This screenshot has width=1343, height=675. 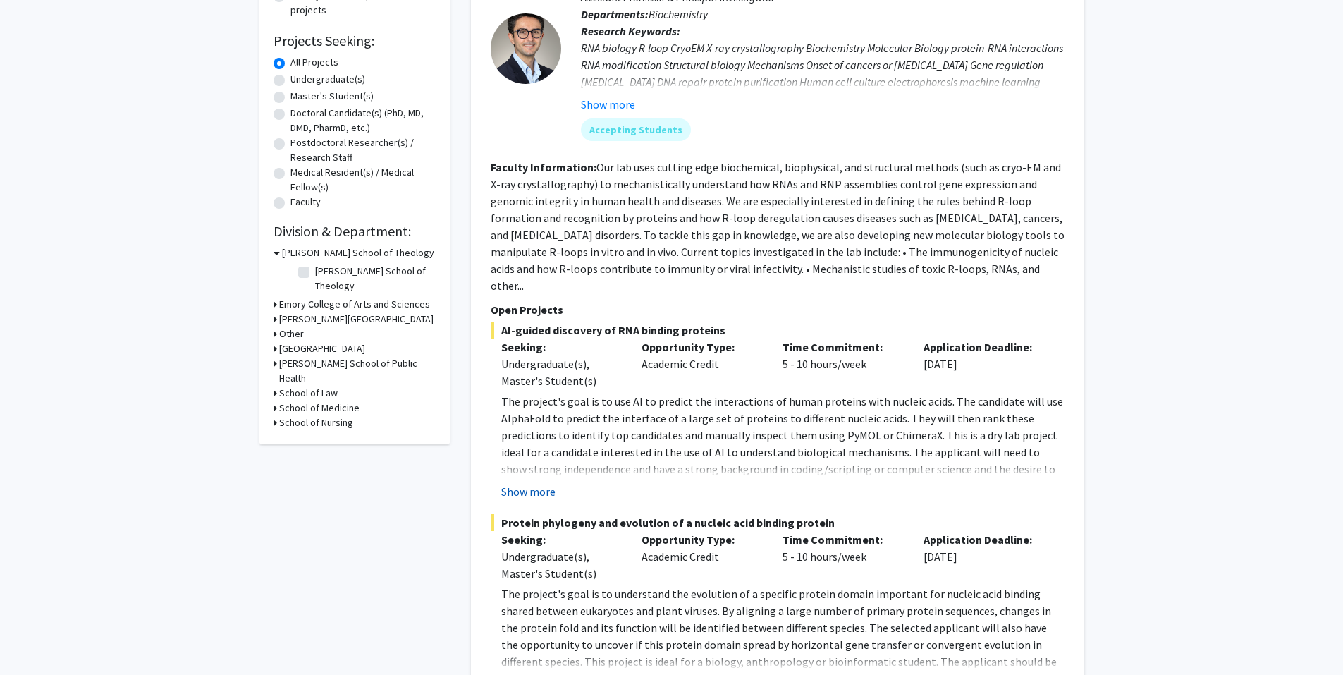 What do you see at coordinates (355, 41) in the screenshot?
I see `h2: Projects Seeking:` at bounding box center [355, 41].